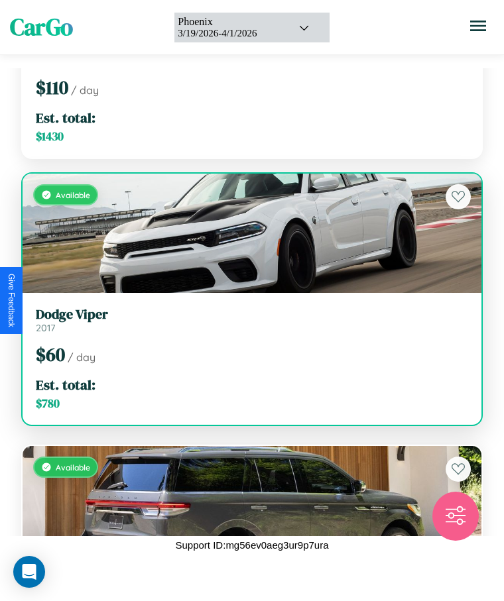 This screenshot has width=504, height=601. I want to click on span: CarGo, so click(41, 27).